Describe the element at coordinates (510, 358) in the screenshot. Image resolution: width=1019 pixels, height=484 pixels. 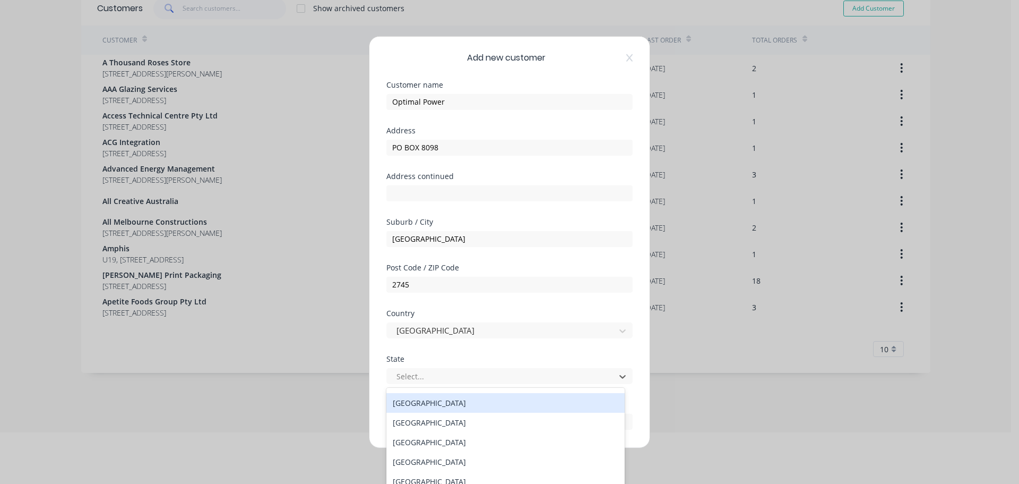
I see `div: State` at that location.